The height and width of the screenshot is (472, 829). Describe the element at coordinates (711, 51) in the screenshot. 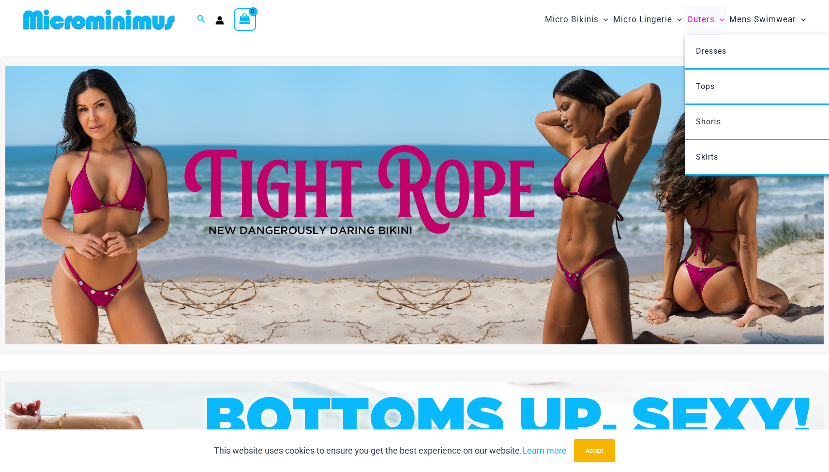

I see `span: Dresses` at that location.